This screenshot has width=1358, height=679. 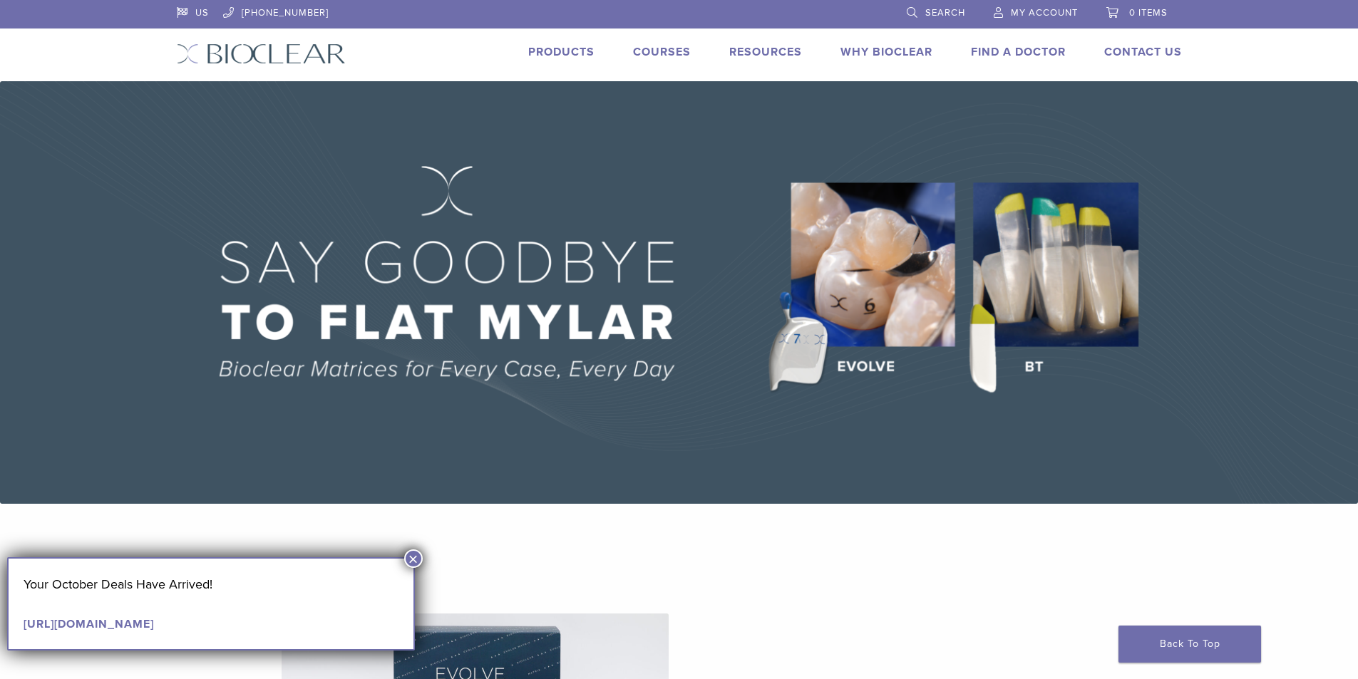 I want to click on a: Find A Doctor, so click(x=1018, y=52).